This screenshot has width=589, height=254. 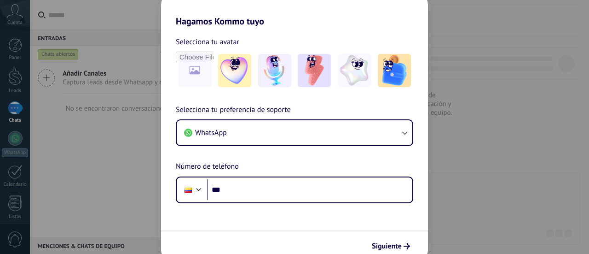 I want to click on span: Selecciona tu avatar, so click(x=208, y=42).